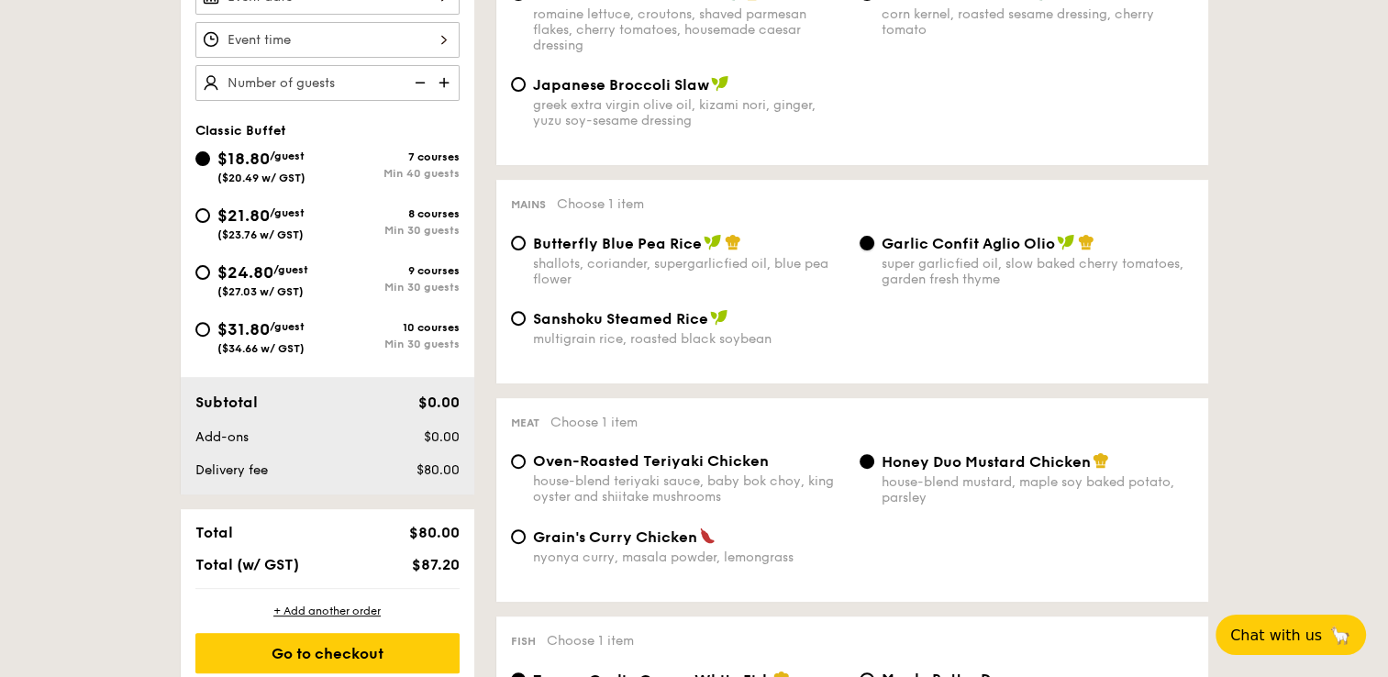  I want to click on div: shallots, coriander, supergarlicfied oil, blue pea flower, so click(689, 271).